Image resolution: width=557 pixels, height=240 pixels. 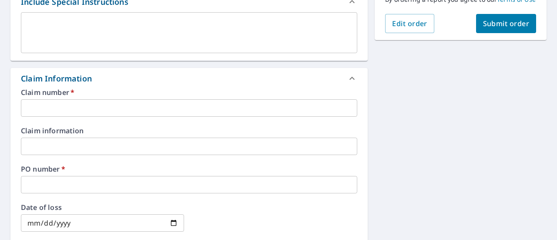 I want to click on label: Claim number, so click(x=189, y=92).